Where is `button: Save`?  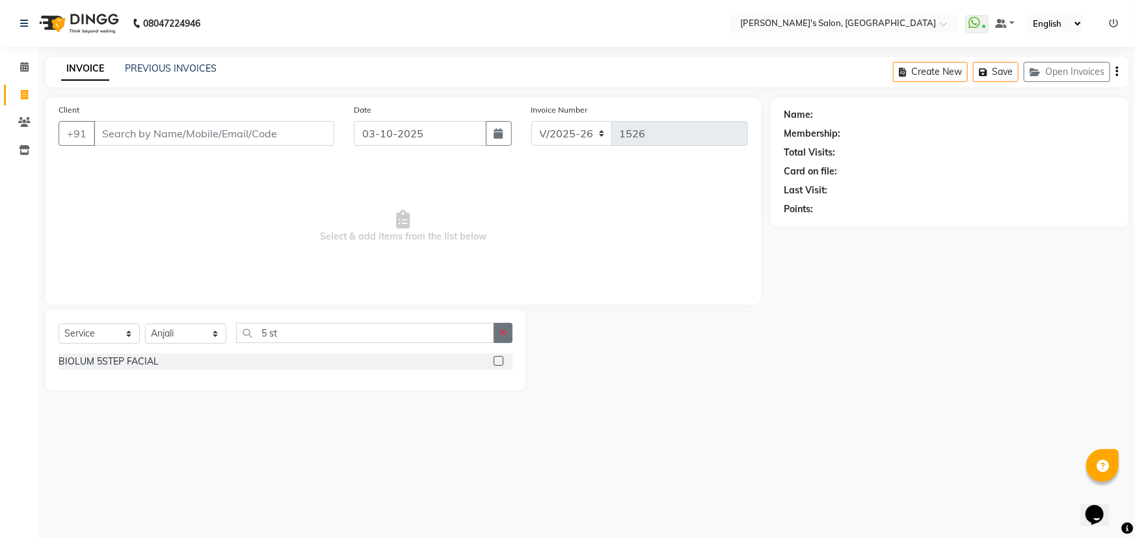
button: Save is located at coordinates (996, 72).